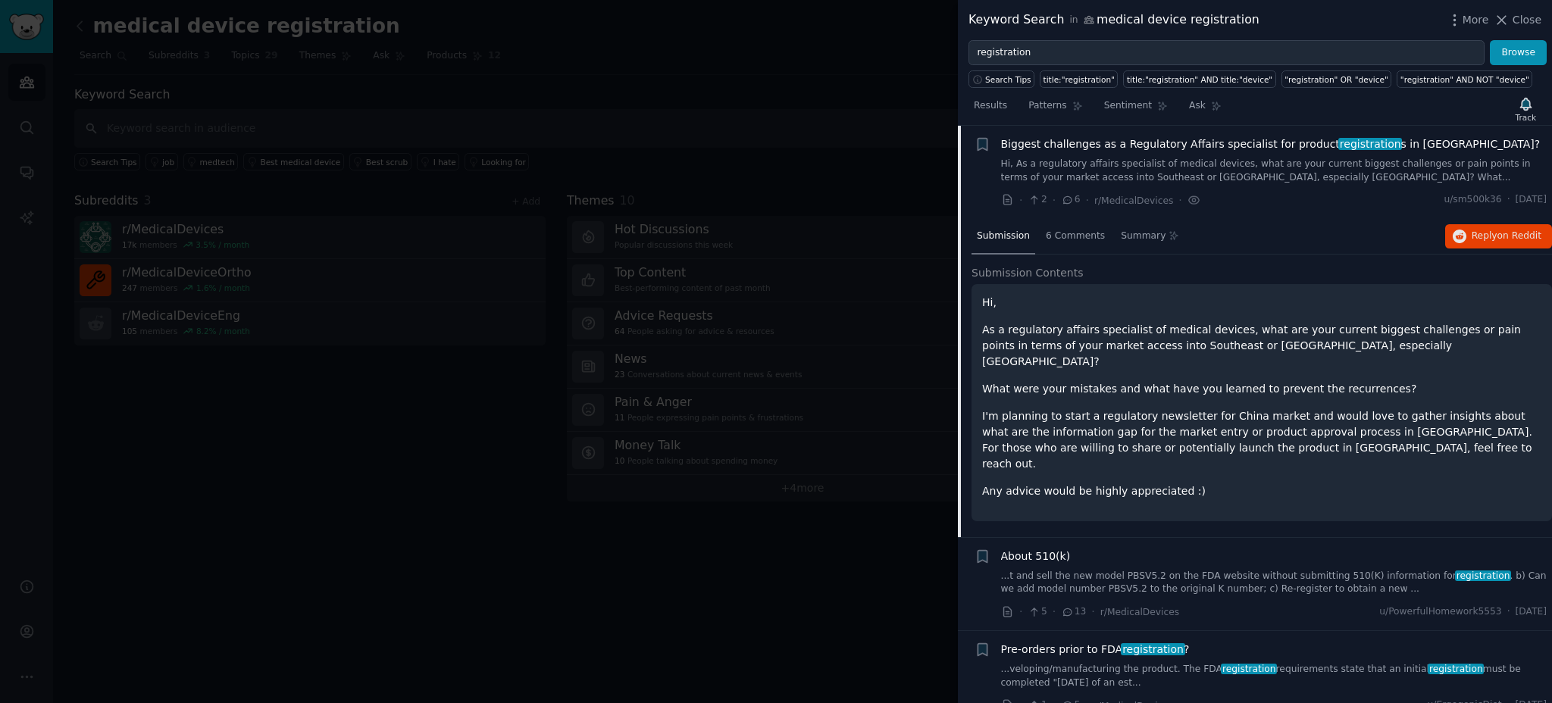  I want to click on a: Ask, so click(1205, 109).